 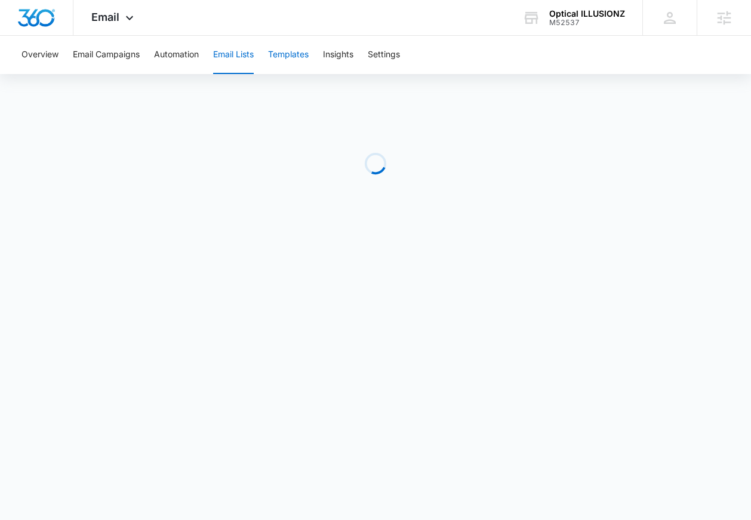 I want to click on button: Email Lists, so click(x=233, y=55).